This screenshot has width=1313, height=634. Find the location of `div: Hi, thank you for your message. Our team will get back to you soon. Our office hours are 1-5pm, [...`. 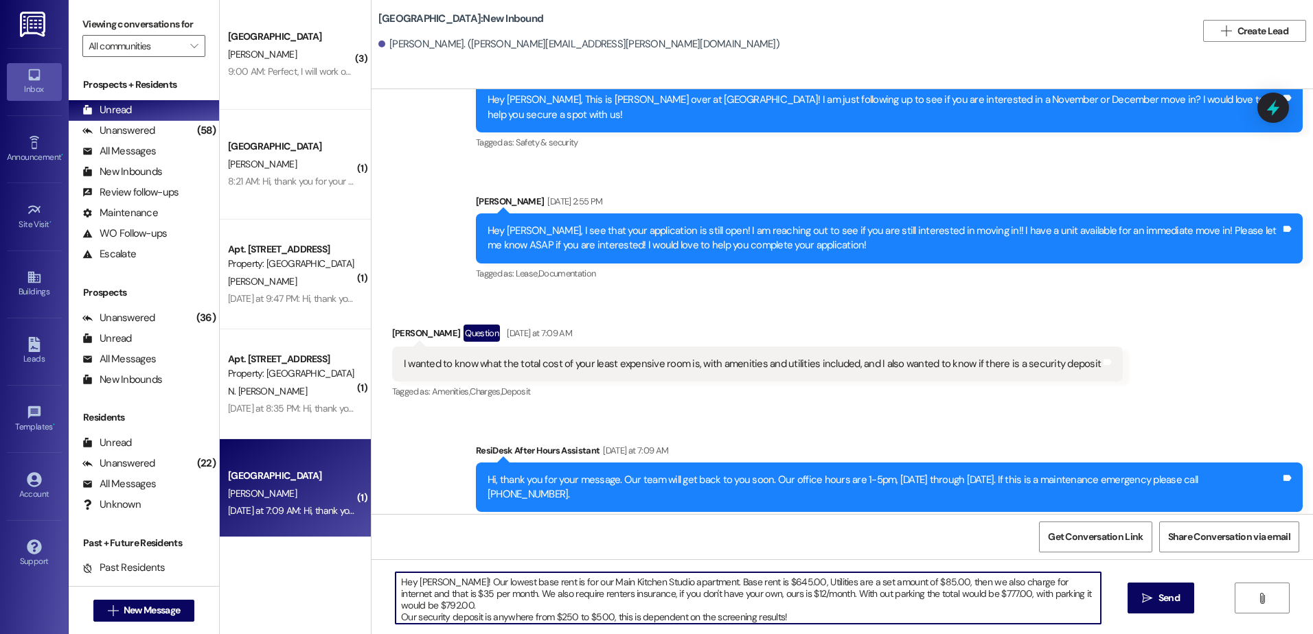

div: Hi, thank you for your message. Our team will get back to you soon. Our office hours are 1-5pm, [... is located at coordinates (884, 487).